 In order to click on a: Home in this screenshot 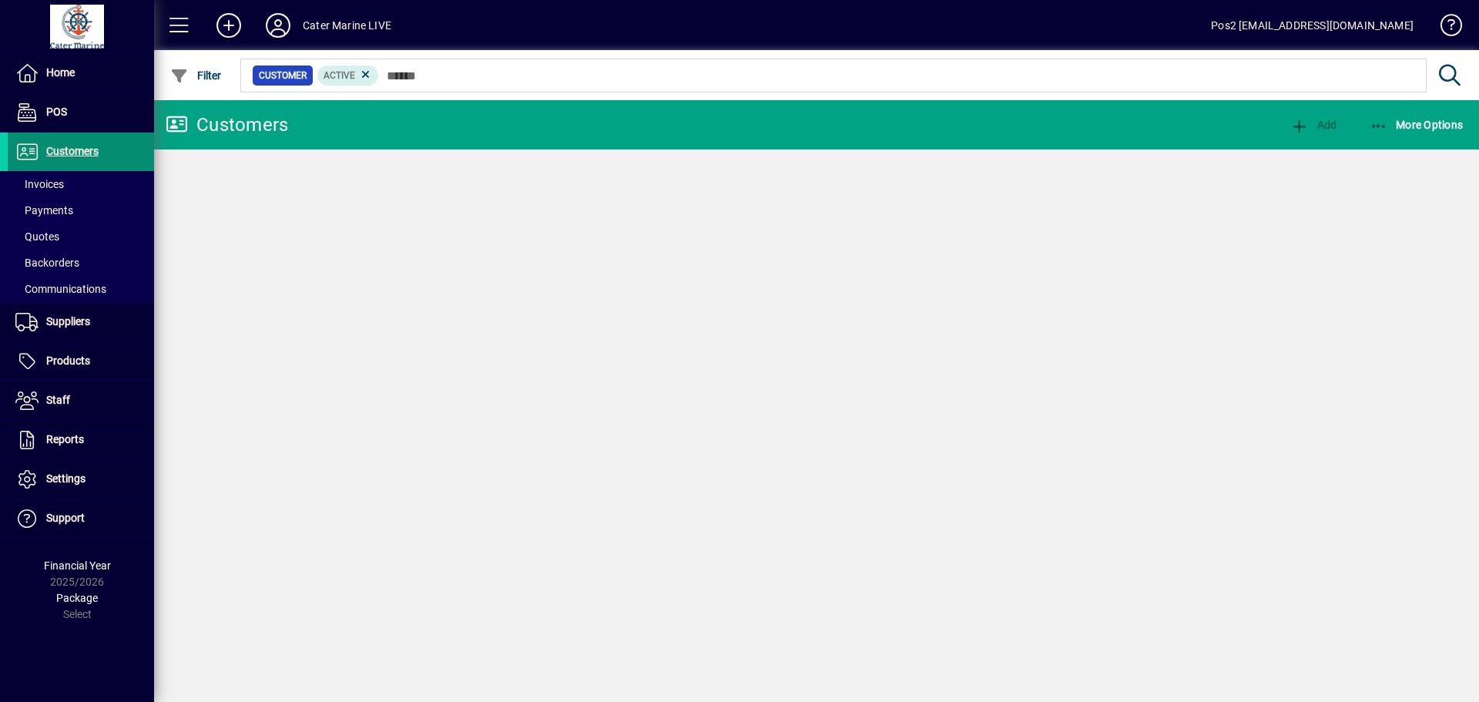, I will do `click(81, 73)`.